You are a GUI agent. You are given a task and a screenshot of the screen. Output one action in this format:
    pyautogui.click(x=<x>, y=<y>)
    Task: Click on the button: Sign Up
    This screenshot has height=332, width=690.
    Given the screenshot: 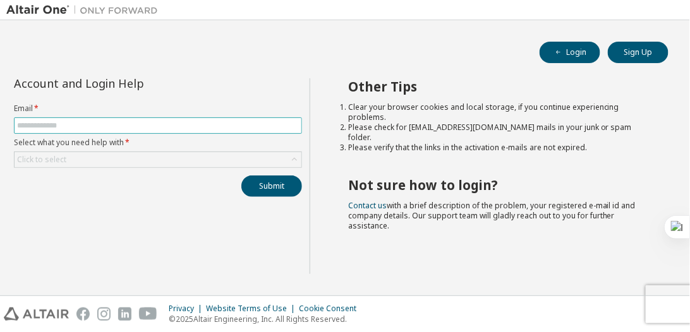 What is the action you would take?
    pyautogui.click(x=638, y=52)
    